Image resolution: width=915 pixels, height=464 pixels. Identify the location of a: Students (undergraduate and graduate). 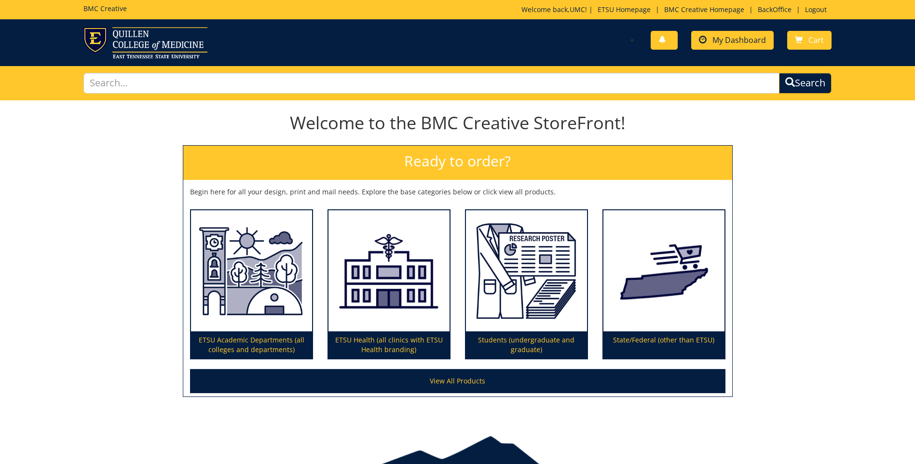
(526, 284).